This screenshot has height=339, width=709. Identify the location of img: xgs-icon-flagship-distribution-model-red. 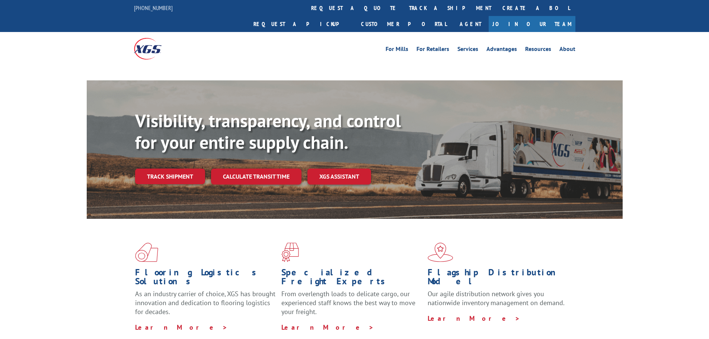
(440, 252).